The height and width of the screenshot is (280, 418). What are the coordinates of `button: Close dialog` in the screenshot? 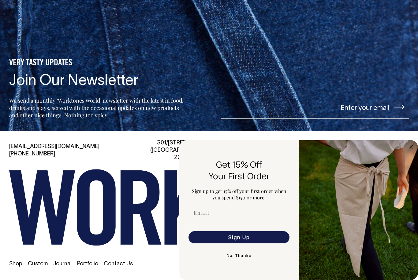 It's located at (411, 147).